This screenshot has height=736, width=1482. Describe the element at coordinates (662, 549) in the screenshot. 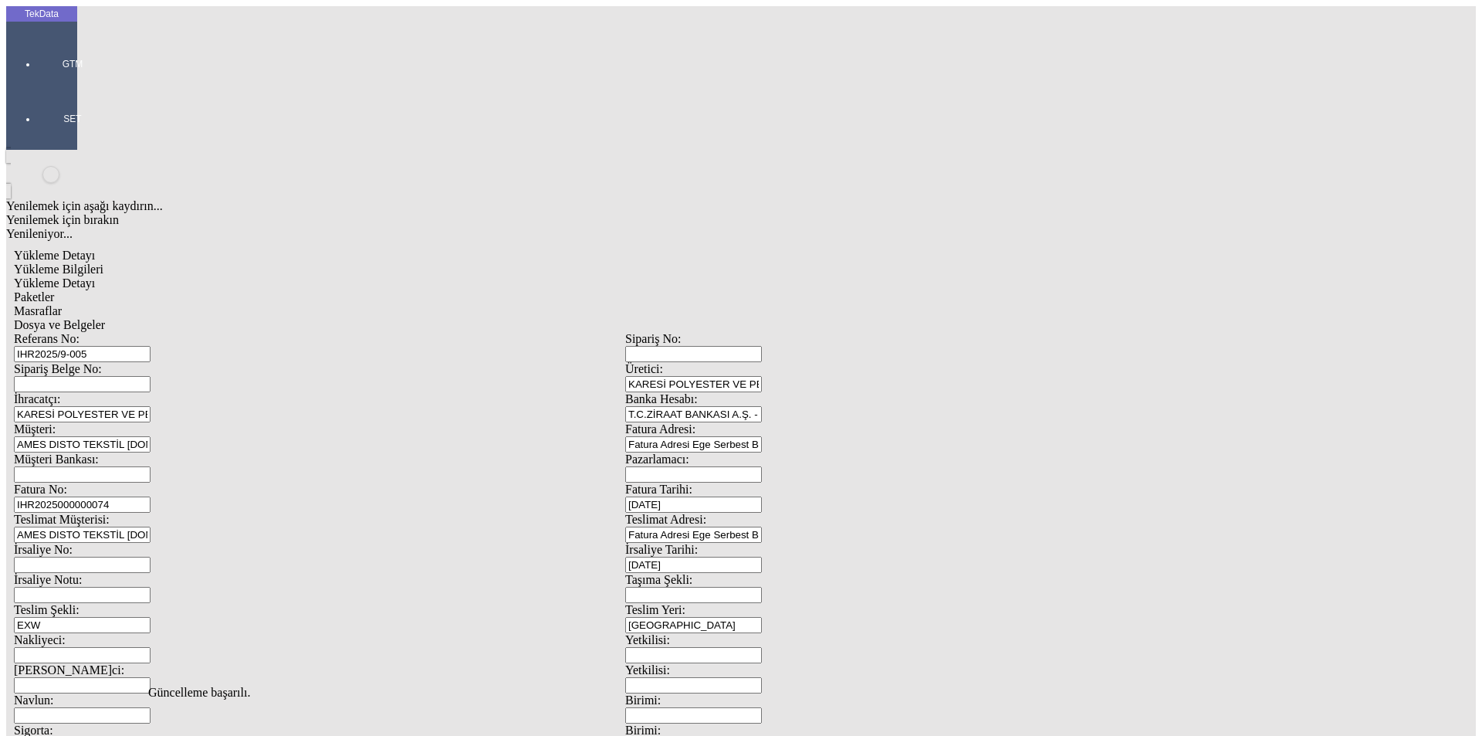

I see `span: İrsaliye Tarihi:` at that location.